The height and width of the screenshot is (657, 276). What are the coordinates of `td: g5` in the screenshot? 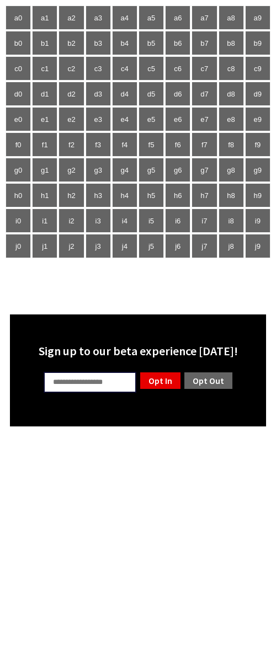 It's located at (151, 170).